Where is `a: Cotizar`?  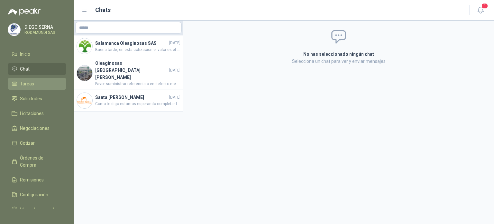 a: Cotizar is located at coordinates (37, 143).